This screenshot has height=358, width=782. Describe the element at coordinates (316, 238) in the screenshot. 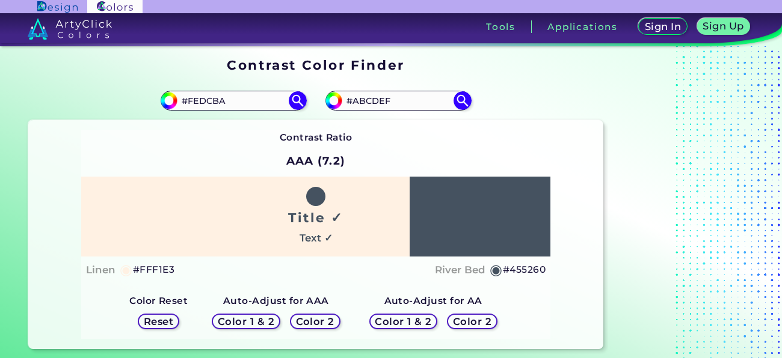

I see `h4: Text ✓` at that location.